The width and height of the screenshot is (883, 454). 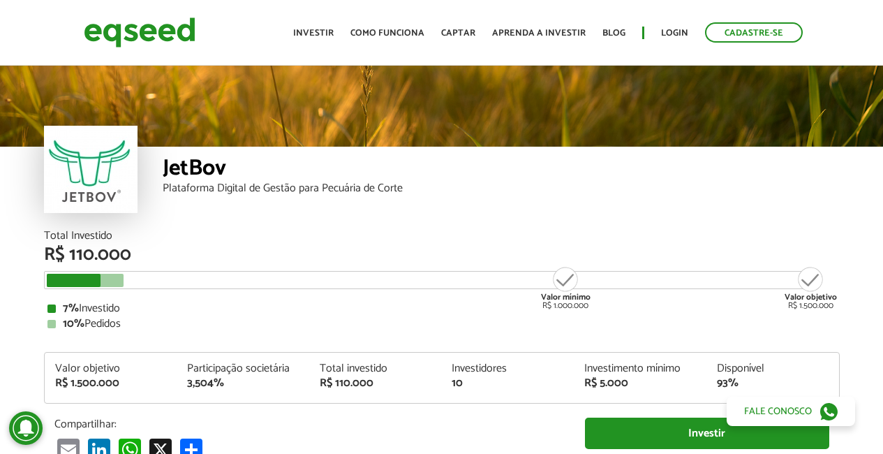 I want to click on strong: Valor mínimo, so click(x=565, y=297).